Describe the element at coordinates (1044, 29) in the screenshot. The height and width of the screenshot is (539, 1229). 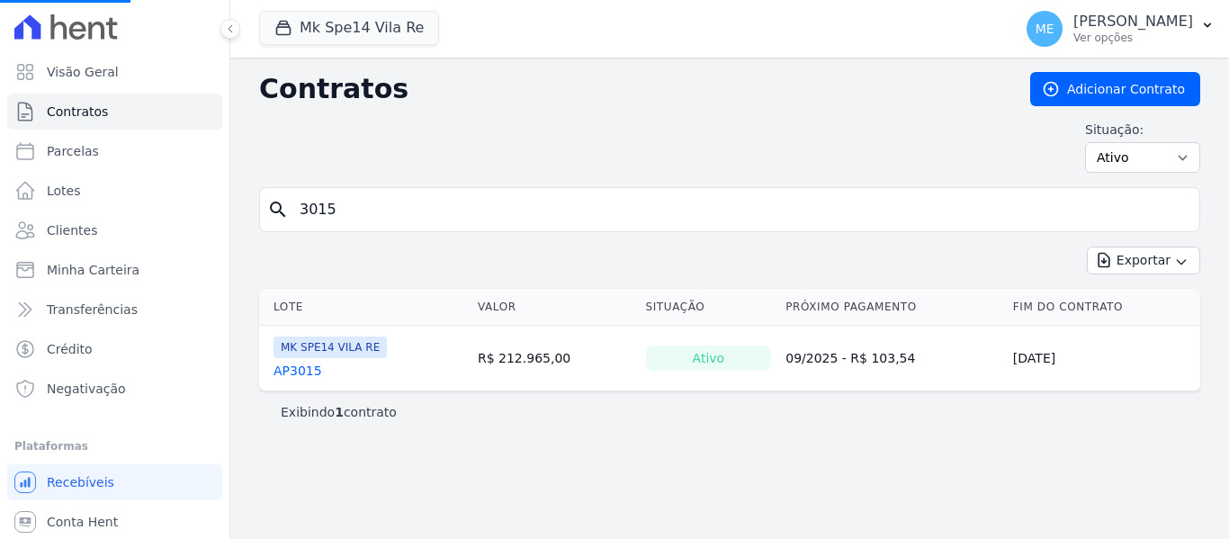
I see `span: ME` at that location.